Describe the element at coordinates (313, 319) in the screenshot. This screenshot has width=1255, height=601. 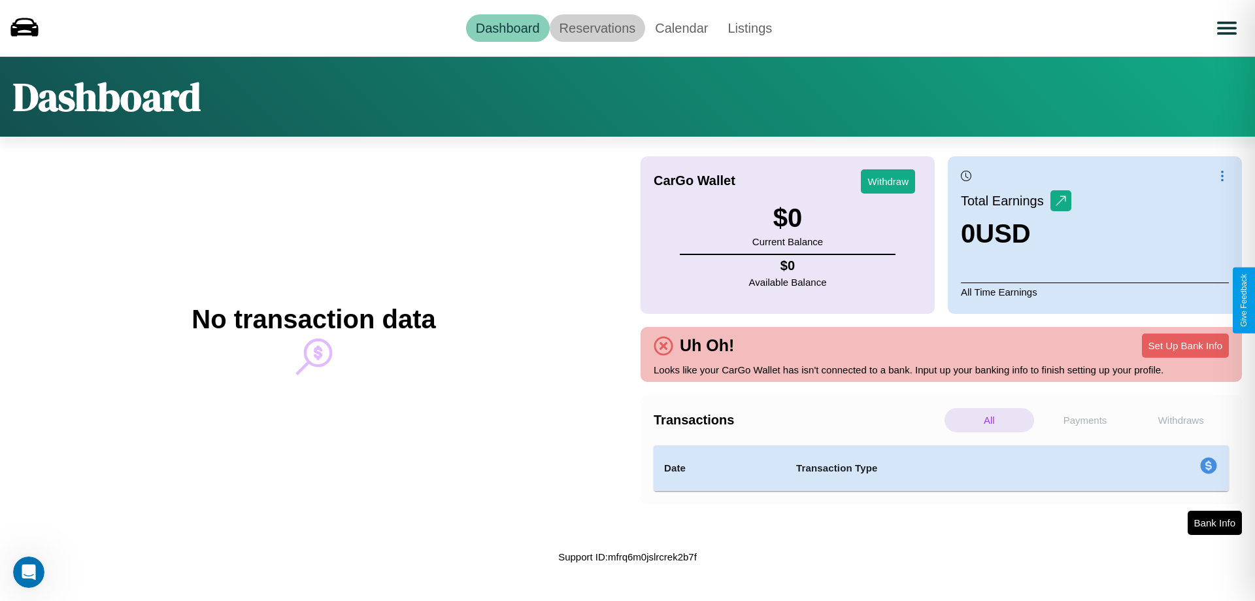
I see `h2: No transaction data` at that location.